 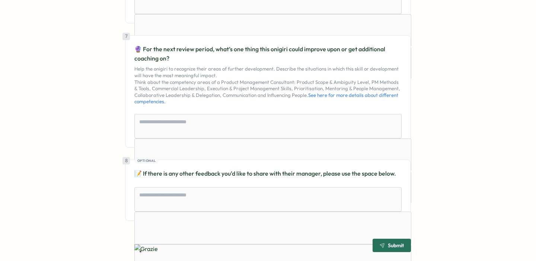 I want to click on button: Submit, so click(x=391, y=246).